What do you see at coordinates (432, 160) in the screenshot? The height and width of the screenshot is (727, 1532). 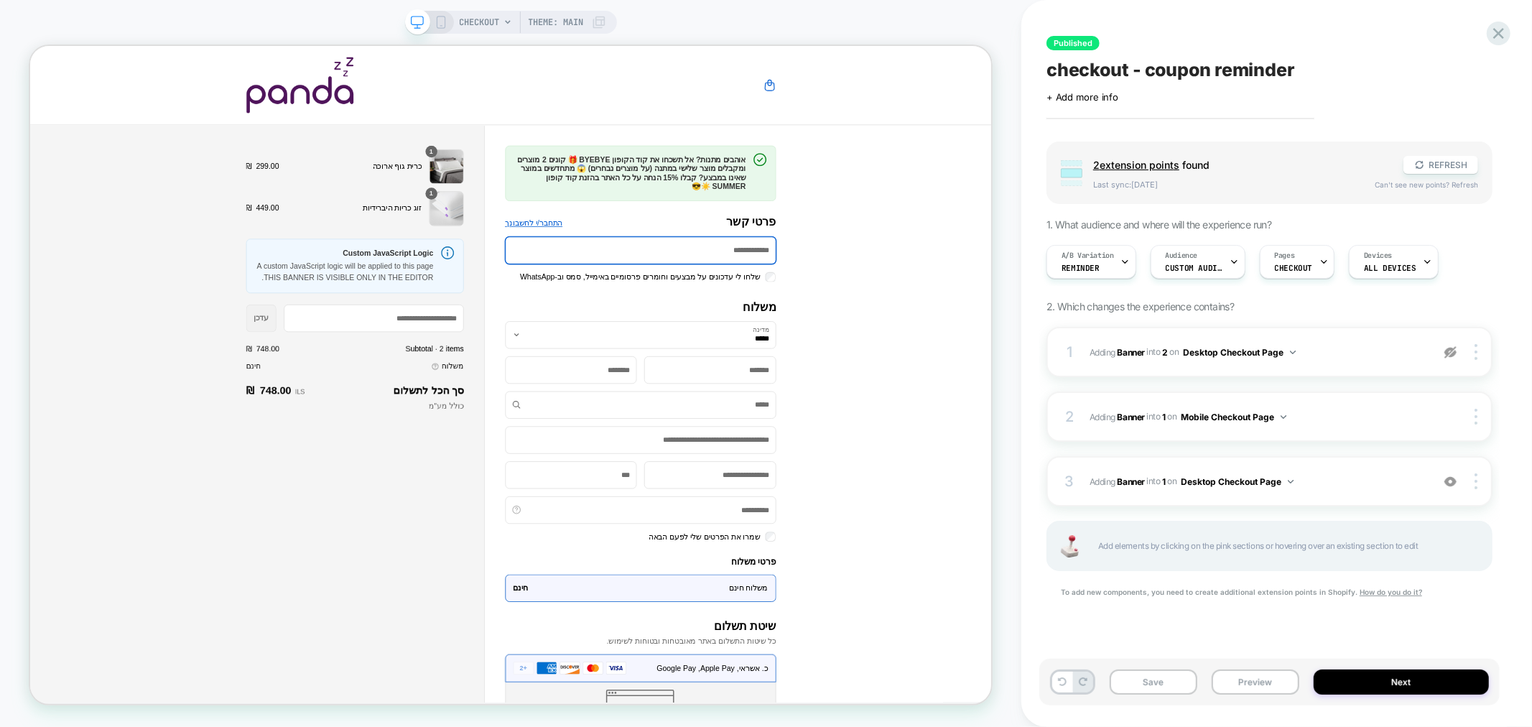 I see `p: כרית גוף ארוכה` at bounding box center [432, 160].